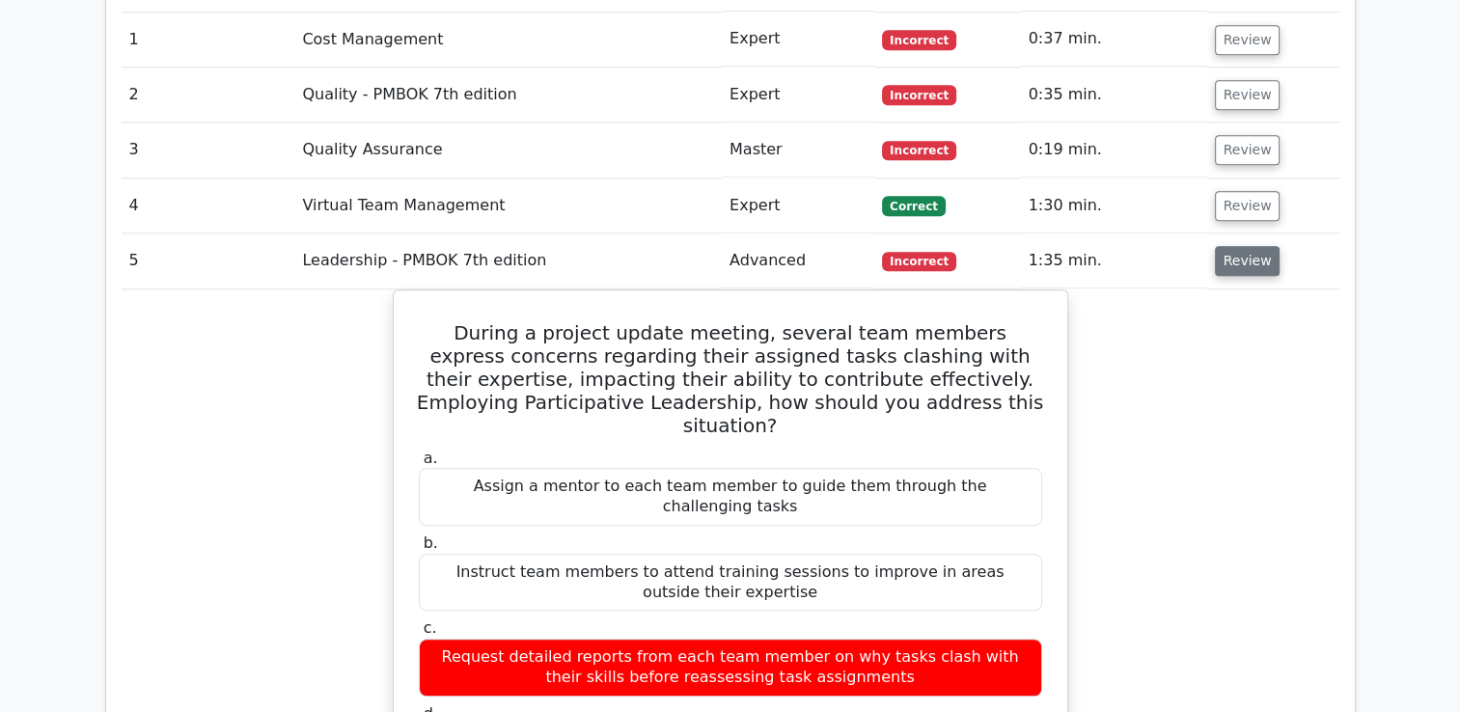 This screenshot has width=1460, height=712. I want to click on td: 3, so click(208, 150).